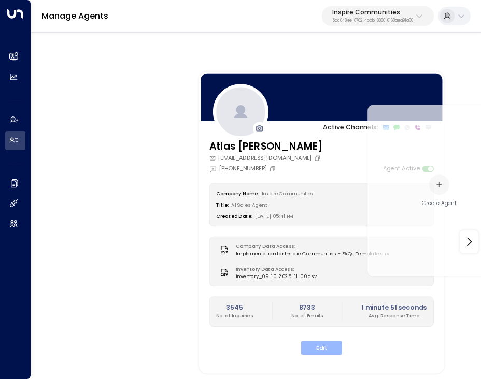 The width and height of the screenshot is (481, 379). What do you see at coordinates (237, 193) in the screenshot?
I see `label: Company Name:` at bounding box center [237, 193].